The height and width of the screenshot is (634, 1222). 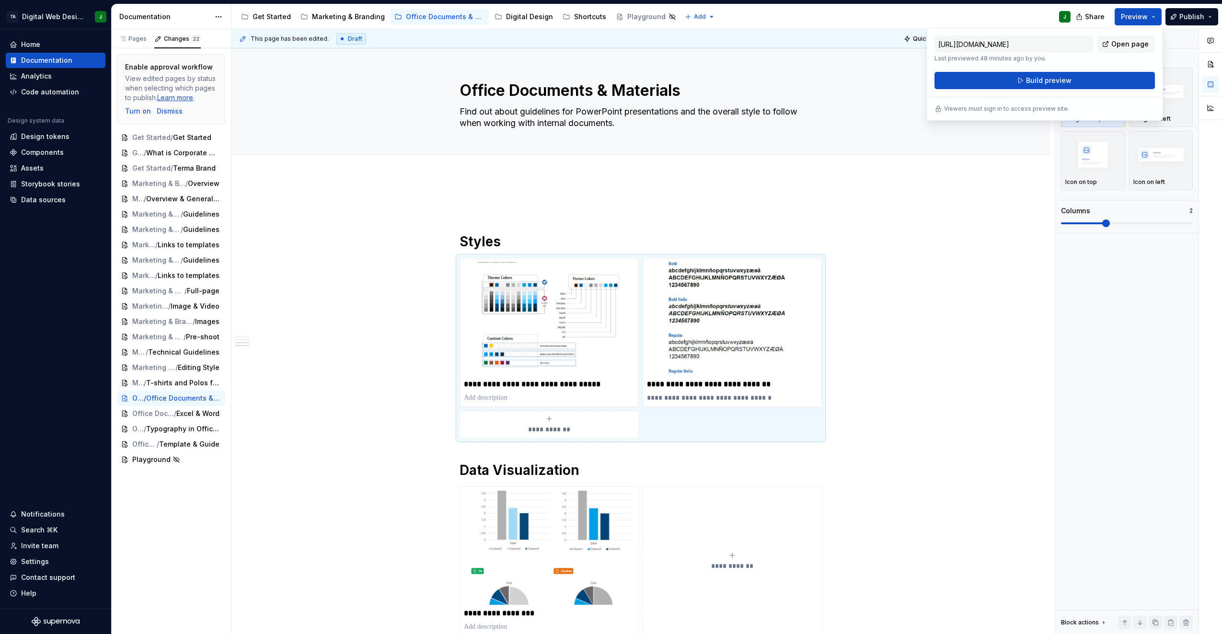 I want to click on a: Office Documents & Materials, so click(x=440, y=17).